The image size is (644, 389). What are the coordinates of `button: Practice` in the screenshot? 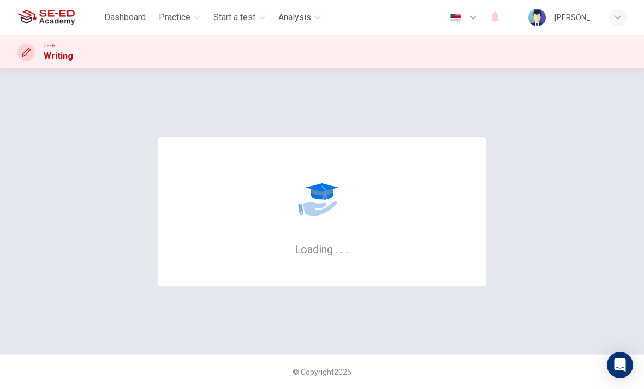 It's located at (180, 17).